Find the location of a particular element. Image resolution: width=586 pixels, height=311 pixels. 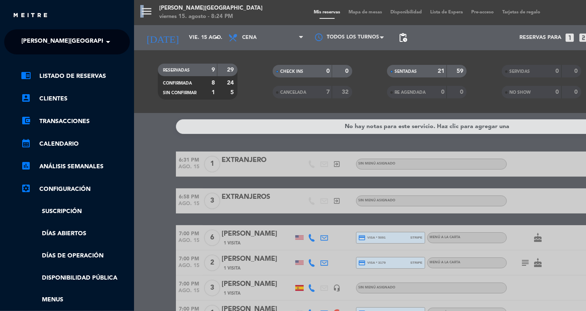

img: MEITRE is located at coordinates (30, 16).